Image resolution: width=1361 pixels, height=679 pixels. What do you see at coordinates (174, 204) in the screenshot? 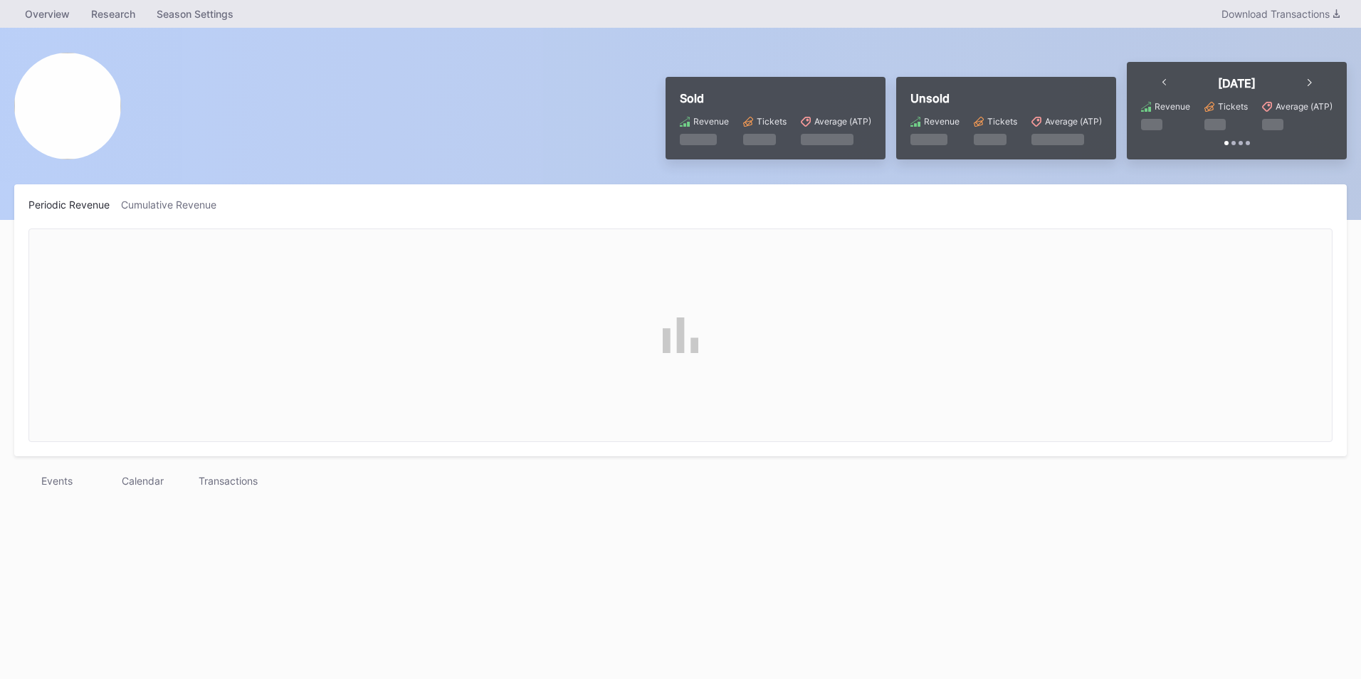
I see `div: Cumulative Revenue` at bounding box center [174, 204].